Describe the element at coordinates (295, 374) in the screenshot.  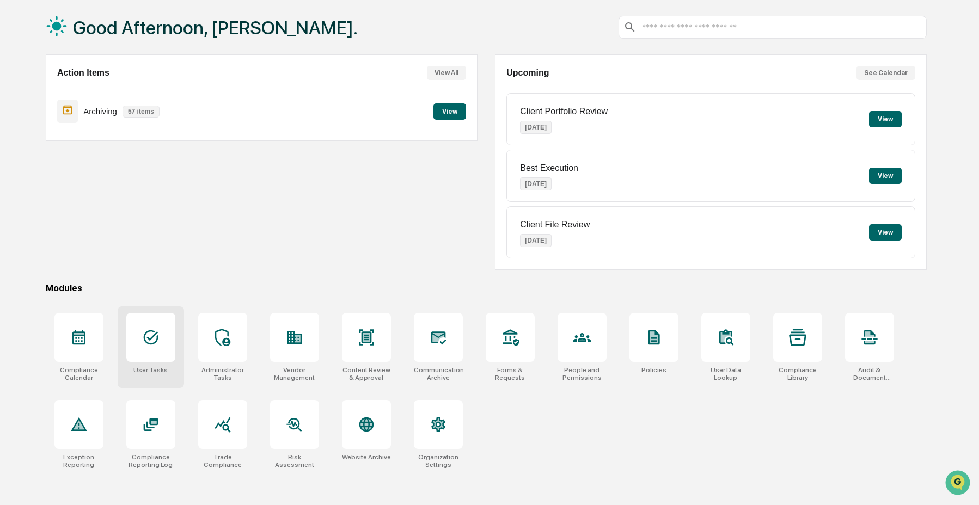
I see `div: Vendor Management` at that location.